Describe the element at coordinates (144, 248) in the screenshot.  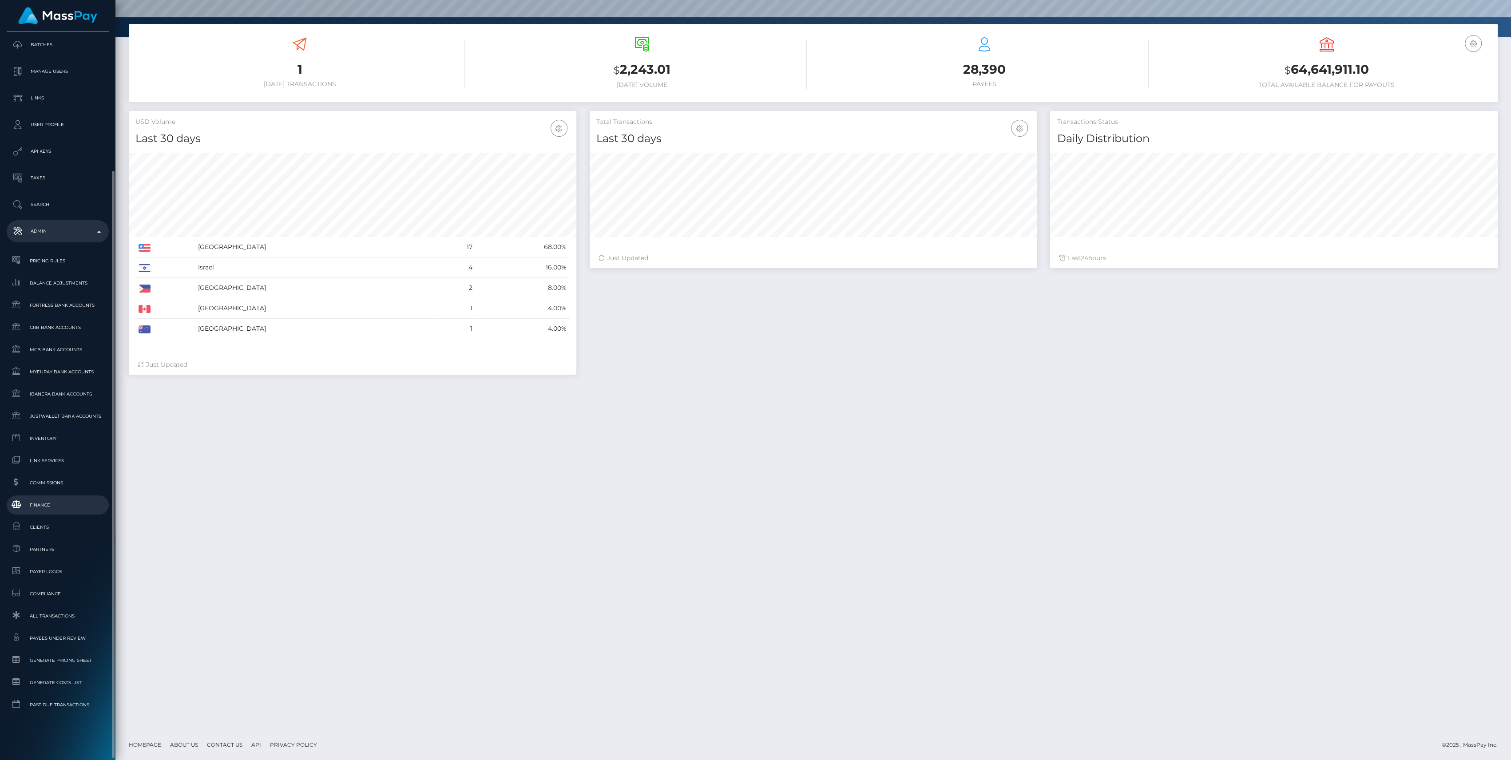
I see `img: US.png` at that location.